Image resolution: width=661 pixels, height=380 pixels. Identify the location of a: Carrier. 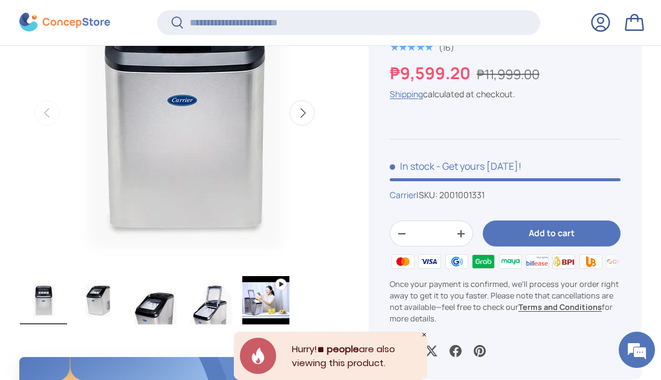
(403, 195).